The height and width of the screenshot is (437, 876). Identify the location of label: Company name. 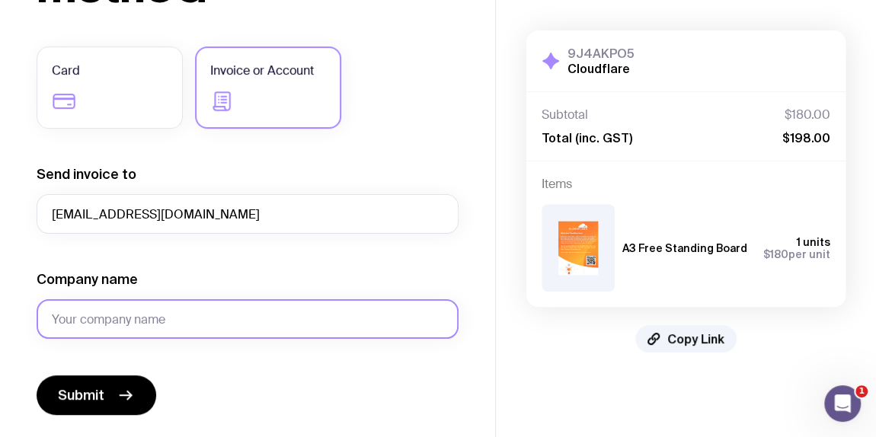
(87, 279).